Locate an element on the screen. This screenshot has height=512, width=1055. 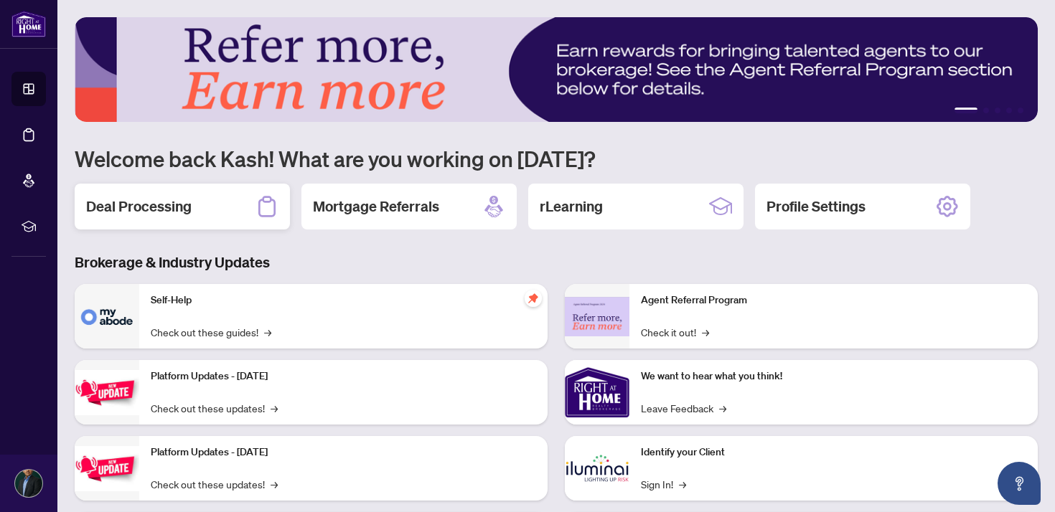
img: Platform Updates - July 8, 2025 is located at coordinates (107, 468).